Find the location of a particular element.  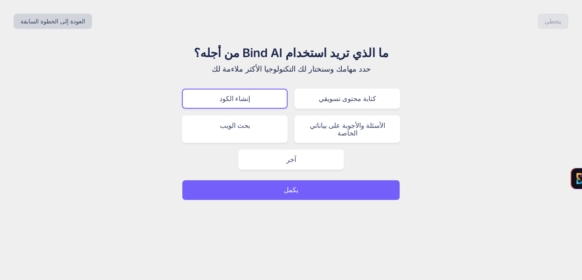

button: يكمل is located at coordinates (291, 190).